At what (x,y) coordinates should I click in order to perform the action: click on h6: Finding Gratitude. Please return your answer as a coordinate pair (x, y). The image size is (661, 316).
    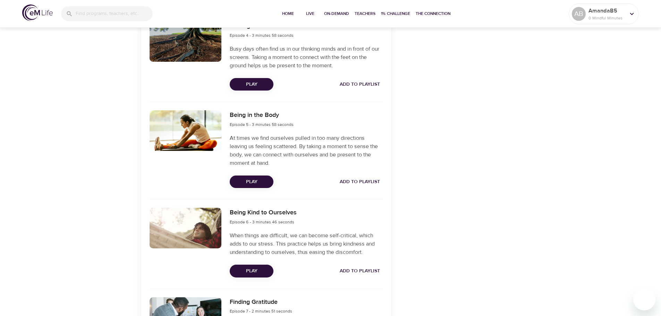
    Looking at the image, I should click on (261, 302).